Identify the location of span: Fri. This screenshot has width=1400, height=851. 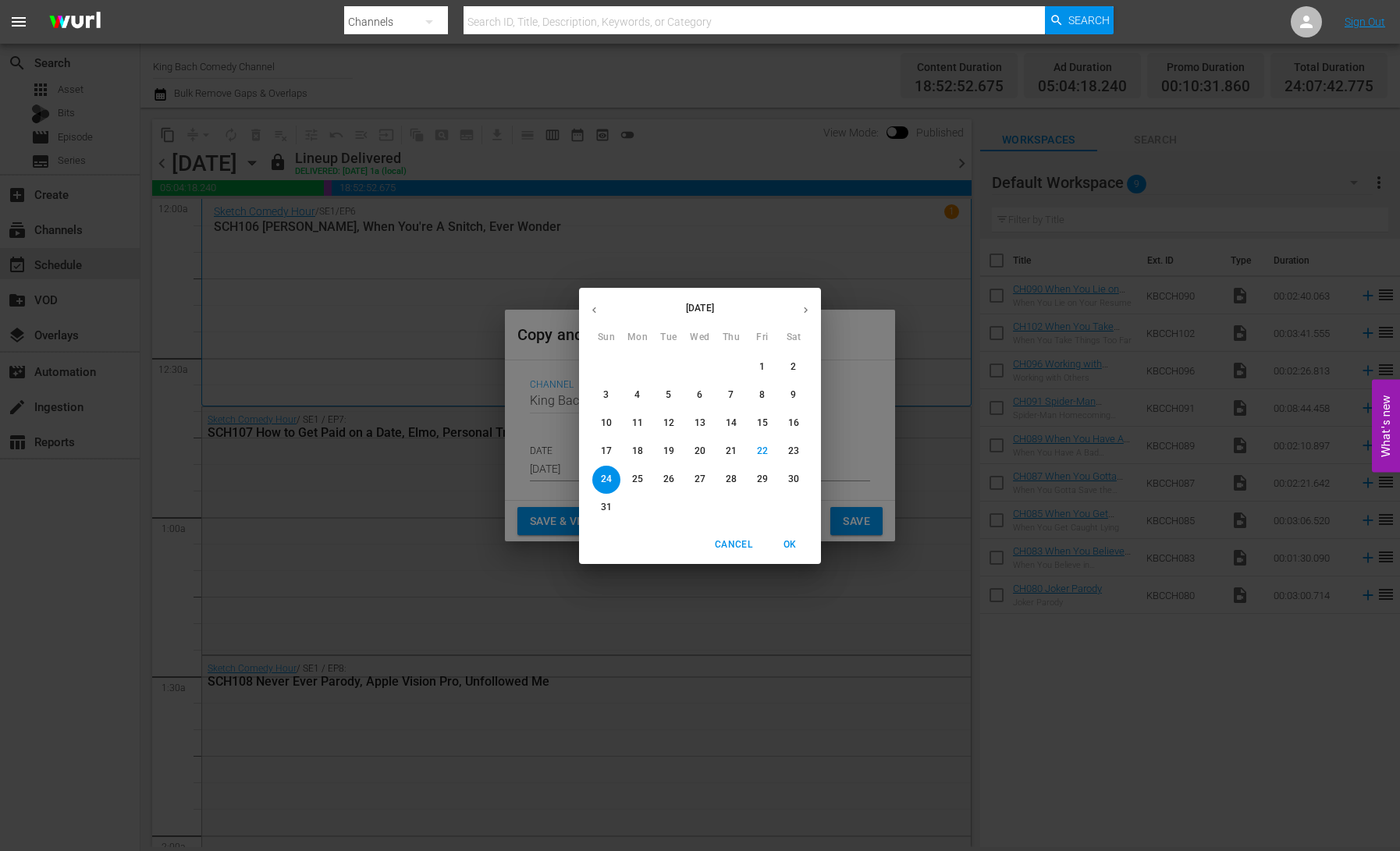
(762, 338).